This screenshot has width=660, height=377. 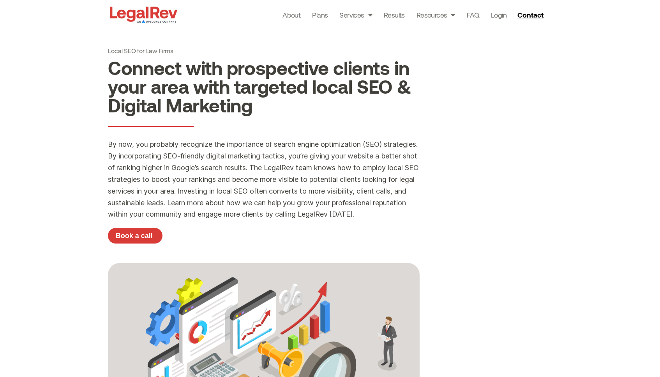 I want to click on a: Login, so click(x=499, y=15).